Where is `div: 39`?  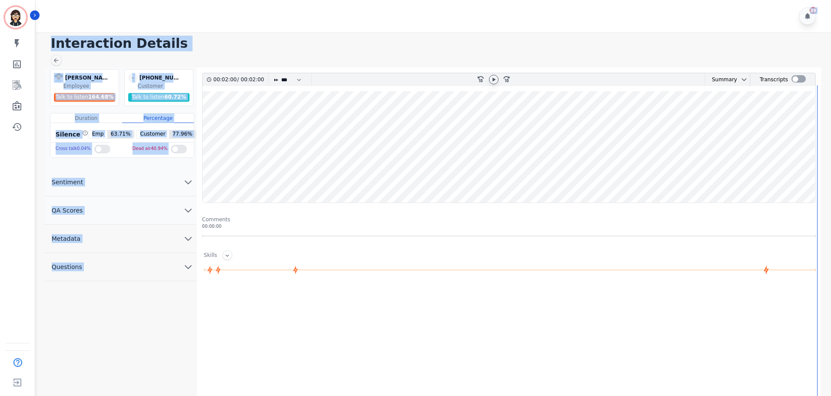
div: 39 is located at coordinates (813, 10).